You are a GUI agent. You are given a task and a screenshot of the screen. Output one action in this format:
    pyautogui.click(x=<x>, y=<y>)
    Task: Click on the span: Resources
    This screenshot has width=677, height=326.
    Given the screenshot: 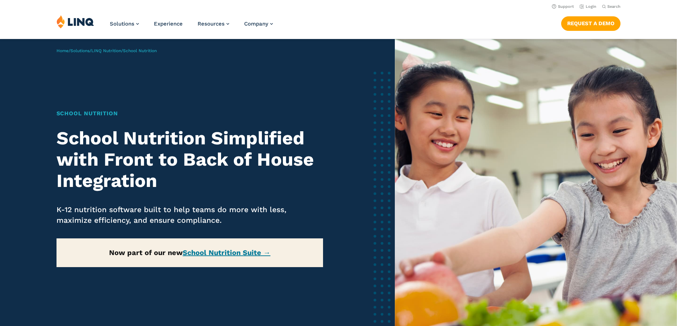 What is the action you would take?
    pyautogui.click(x=211, y=24)
    